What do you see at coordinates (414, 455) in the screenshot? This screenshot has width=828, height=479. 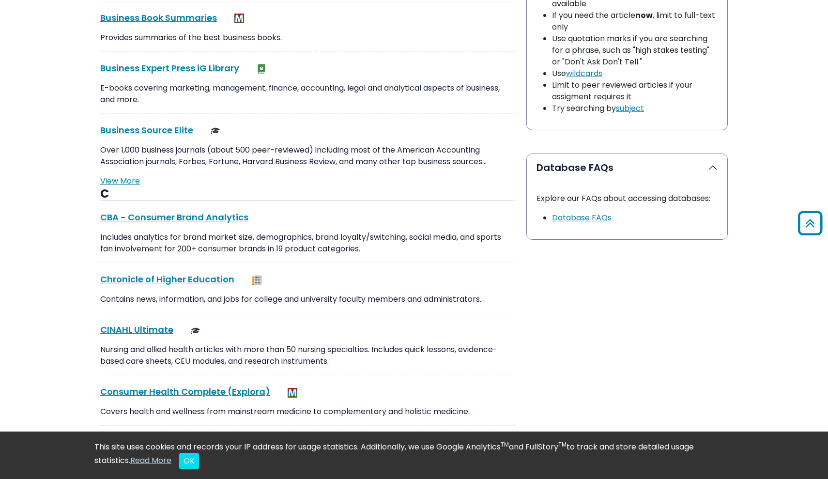 I see `div: This site uses cookies and records your IP address for usage statistics. Additionally, we use Goo...` at bounding box center [414, 455].